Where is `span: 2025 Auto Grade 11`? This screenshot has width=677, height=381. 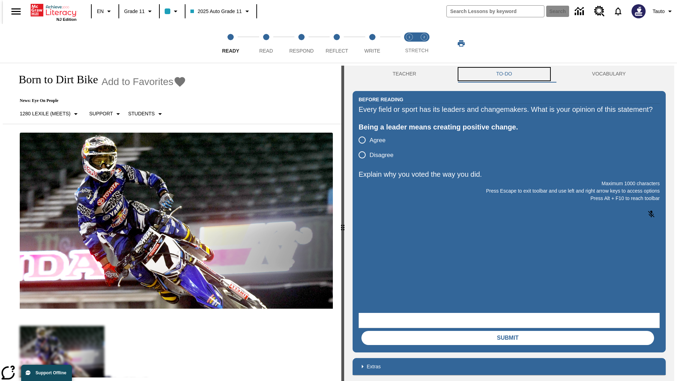 span: 2025 Auto Grade 11 is located at coordinates (216, 11).